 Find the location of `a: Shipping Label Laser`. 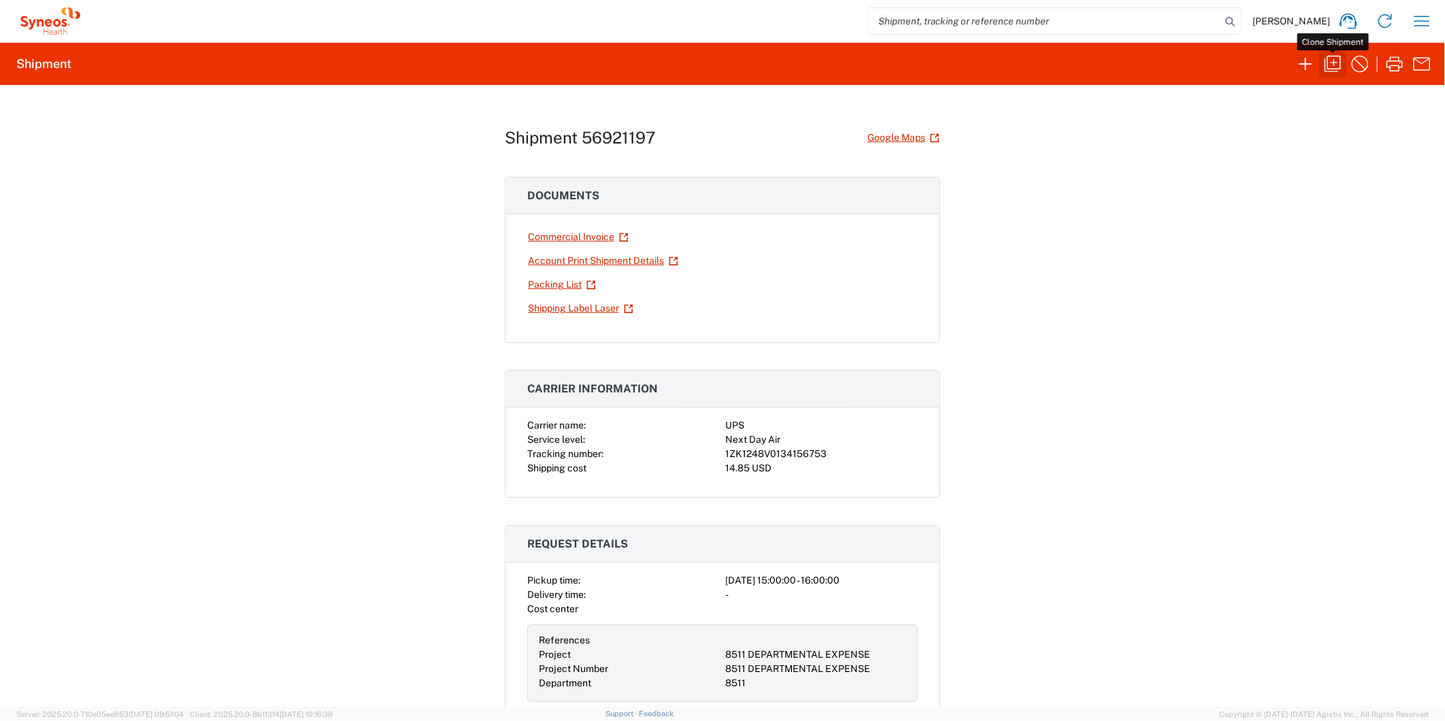

a: Shipping Label Laser is located at coordinates (580, 308).